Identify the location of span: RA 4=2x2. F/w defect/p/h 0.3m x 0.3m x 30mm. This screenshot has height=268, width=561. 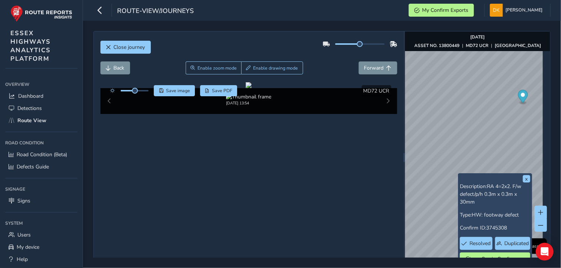
(491, 194).